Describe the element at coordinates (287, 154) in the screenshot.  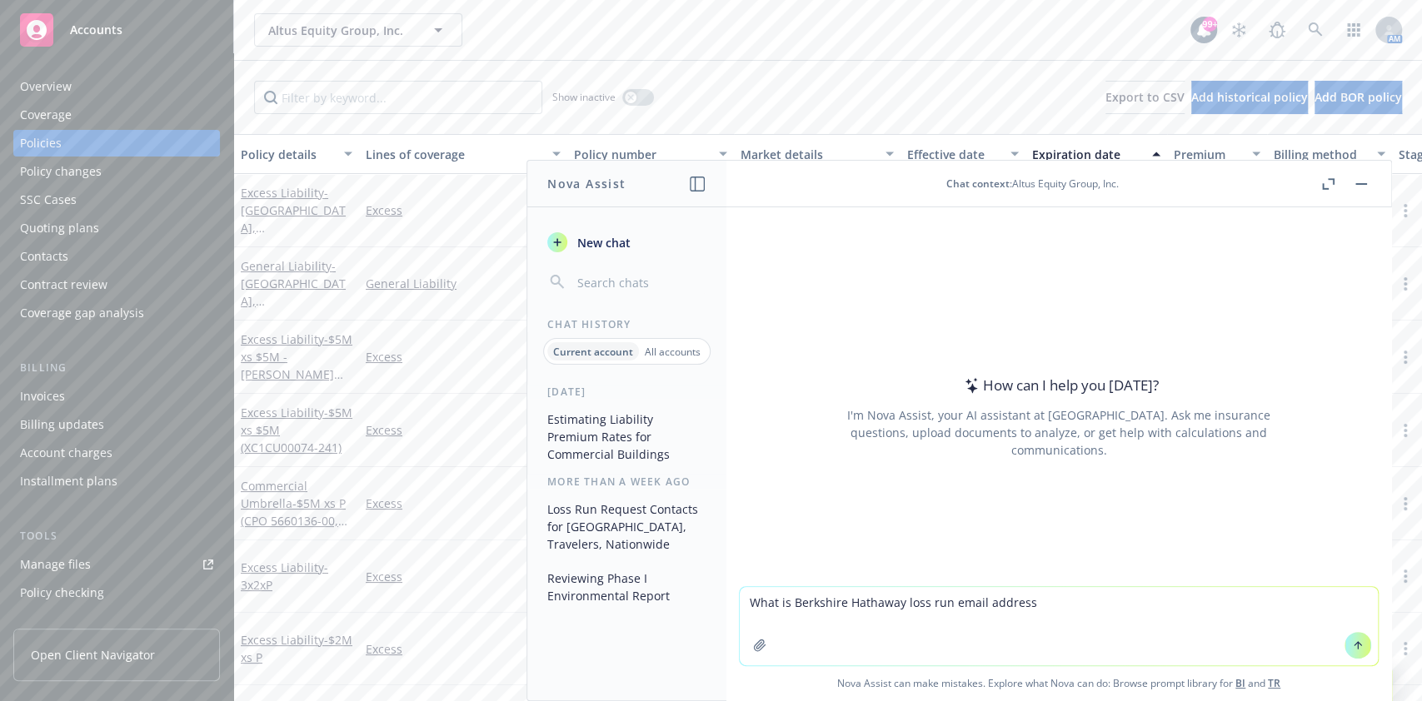
I see `div: Policy details` at that location.